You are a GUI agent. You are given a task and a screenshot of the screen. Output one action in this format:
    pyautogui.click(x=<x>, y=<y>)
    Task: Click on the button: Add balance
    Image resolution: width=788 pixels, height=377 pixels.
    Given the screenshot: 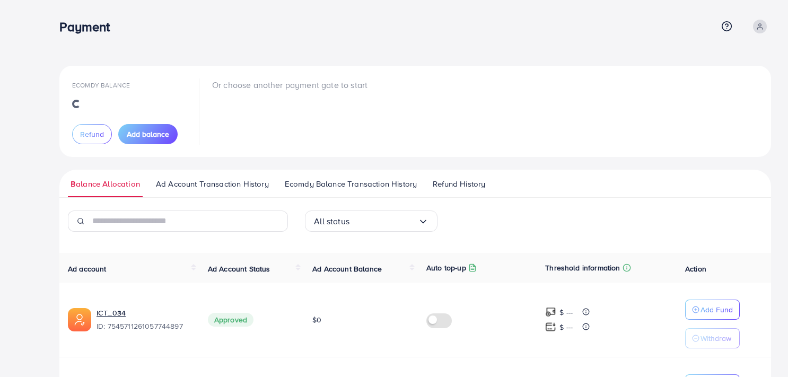 What is the action you would take?
    pyautogui.click(x=148, y=134)
    